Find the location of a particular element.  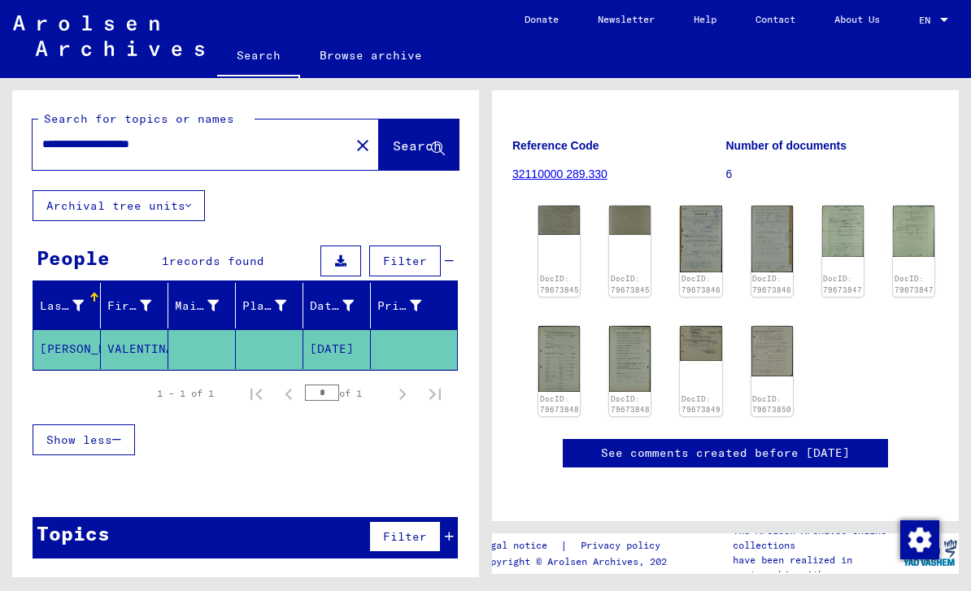

mat-header-cell: Date of Birth is located at coordinates (337, 306).